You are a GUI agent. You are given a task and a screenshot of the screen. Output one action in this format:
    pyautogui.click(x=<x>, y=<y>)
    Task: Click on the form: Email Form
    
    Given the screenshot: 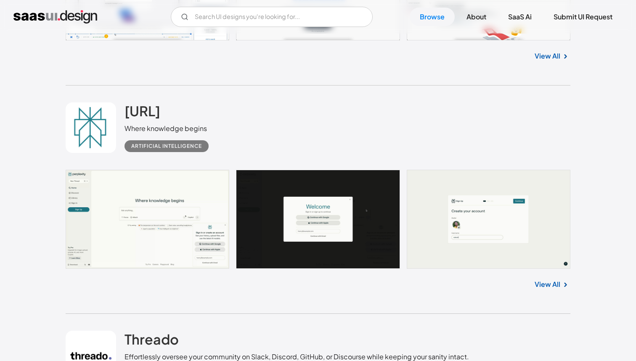 What is the action you would take?
    pyautogui.click(x=272, y=17)
    